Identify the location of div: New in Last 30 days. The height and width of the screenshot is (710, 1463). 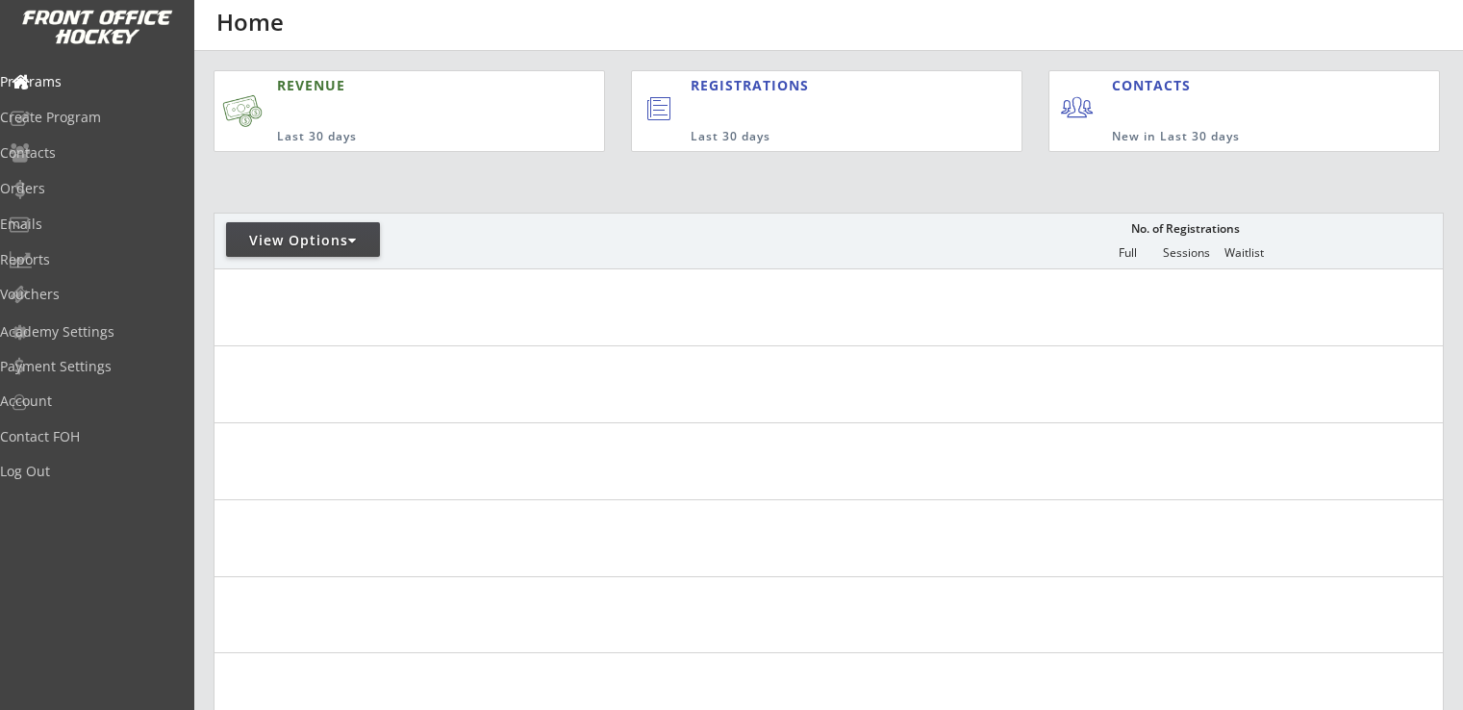
(1230, 137).